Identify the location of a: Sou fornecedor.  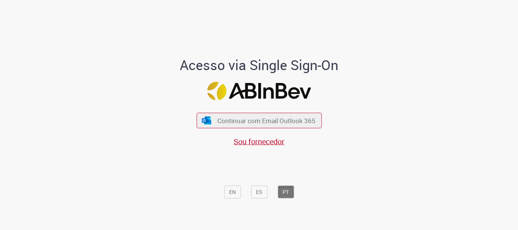
(259, 141).